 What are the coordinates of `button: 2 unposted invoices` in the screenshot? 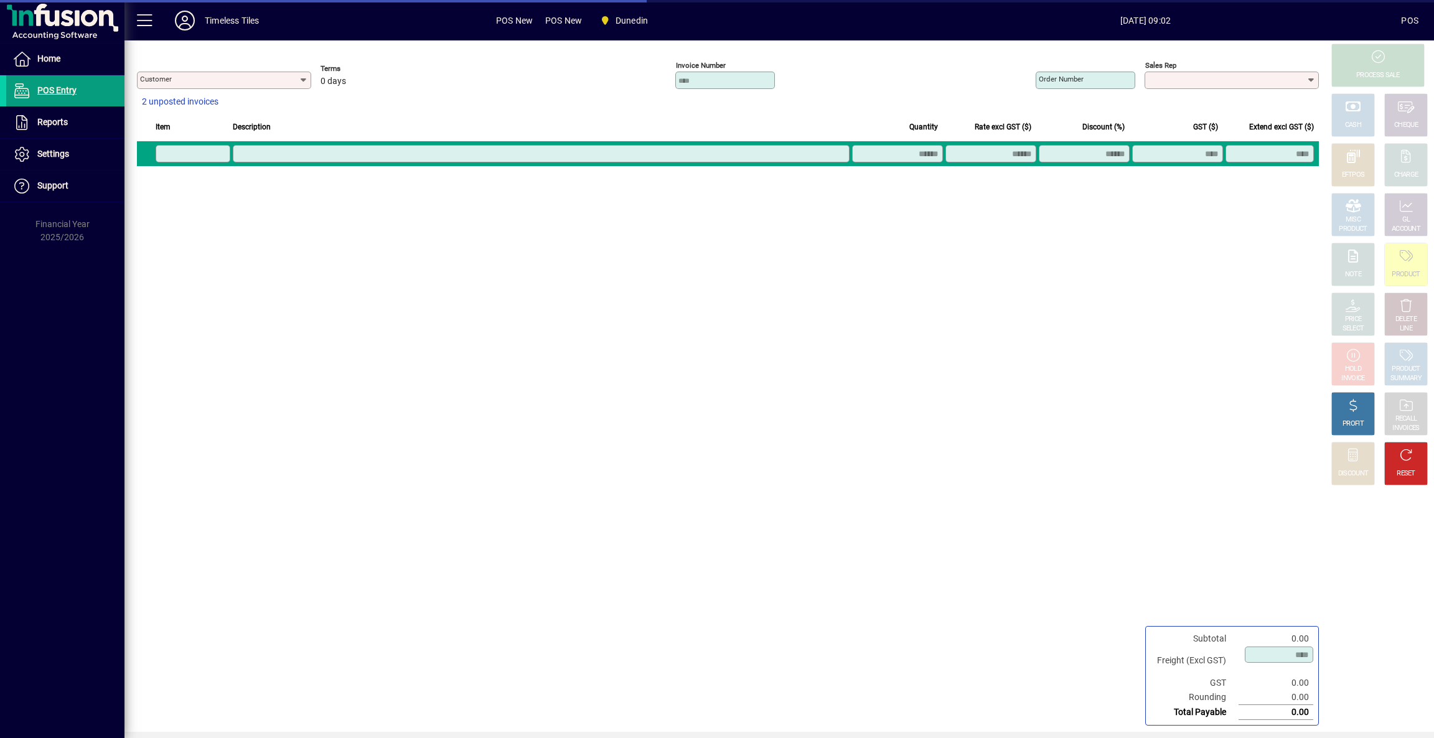 It's located at (180, 102).